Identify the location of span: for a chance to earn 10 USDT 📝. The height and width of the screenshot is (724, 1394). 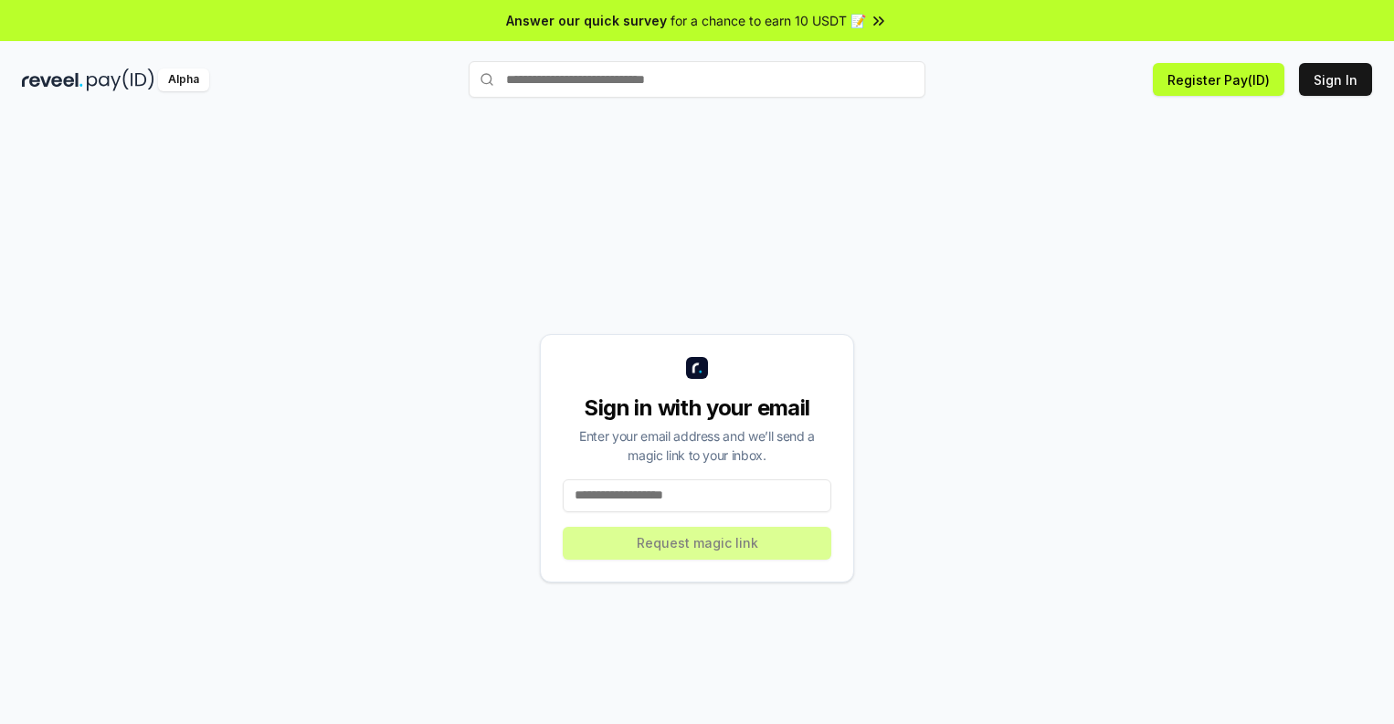
(768, 20).